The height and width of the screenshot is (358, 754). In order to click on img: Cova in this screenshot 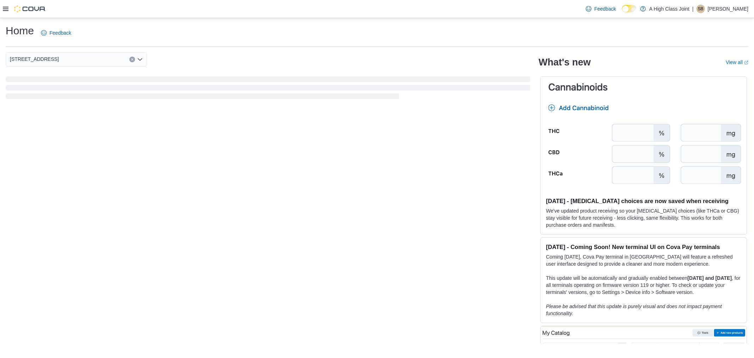, I will do `click(30, 9)`.